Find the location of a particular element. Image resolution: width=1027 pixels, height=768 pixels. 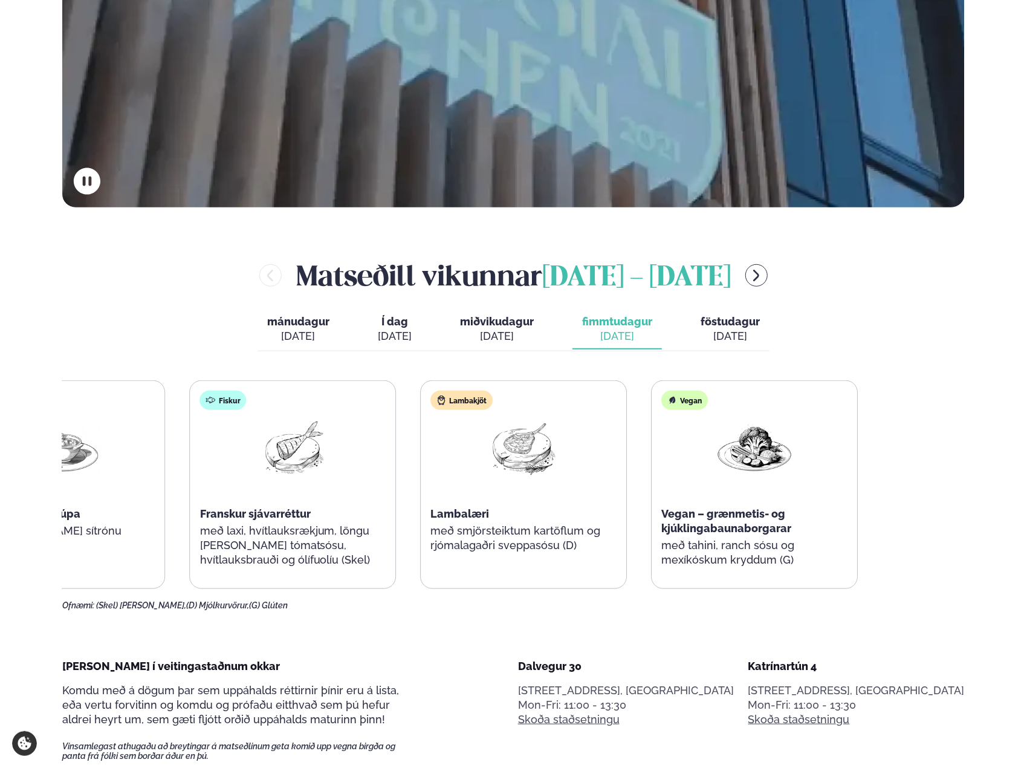

button: menu-btn-left is located at coordinates (270, 275).